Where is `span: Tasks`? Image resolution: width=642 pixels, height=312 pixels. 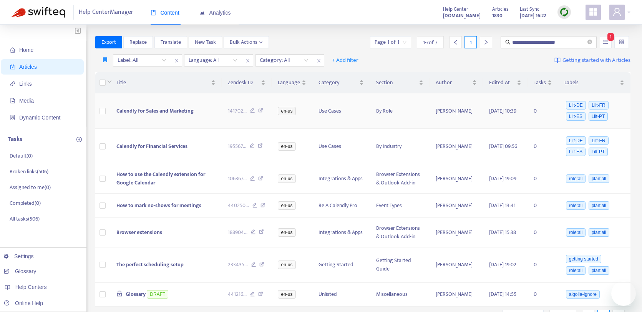
span: Tasks is located at coordinates (540, 83).